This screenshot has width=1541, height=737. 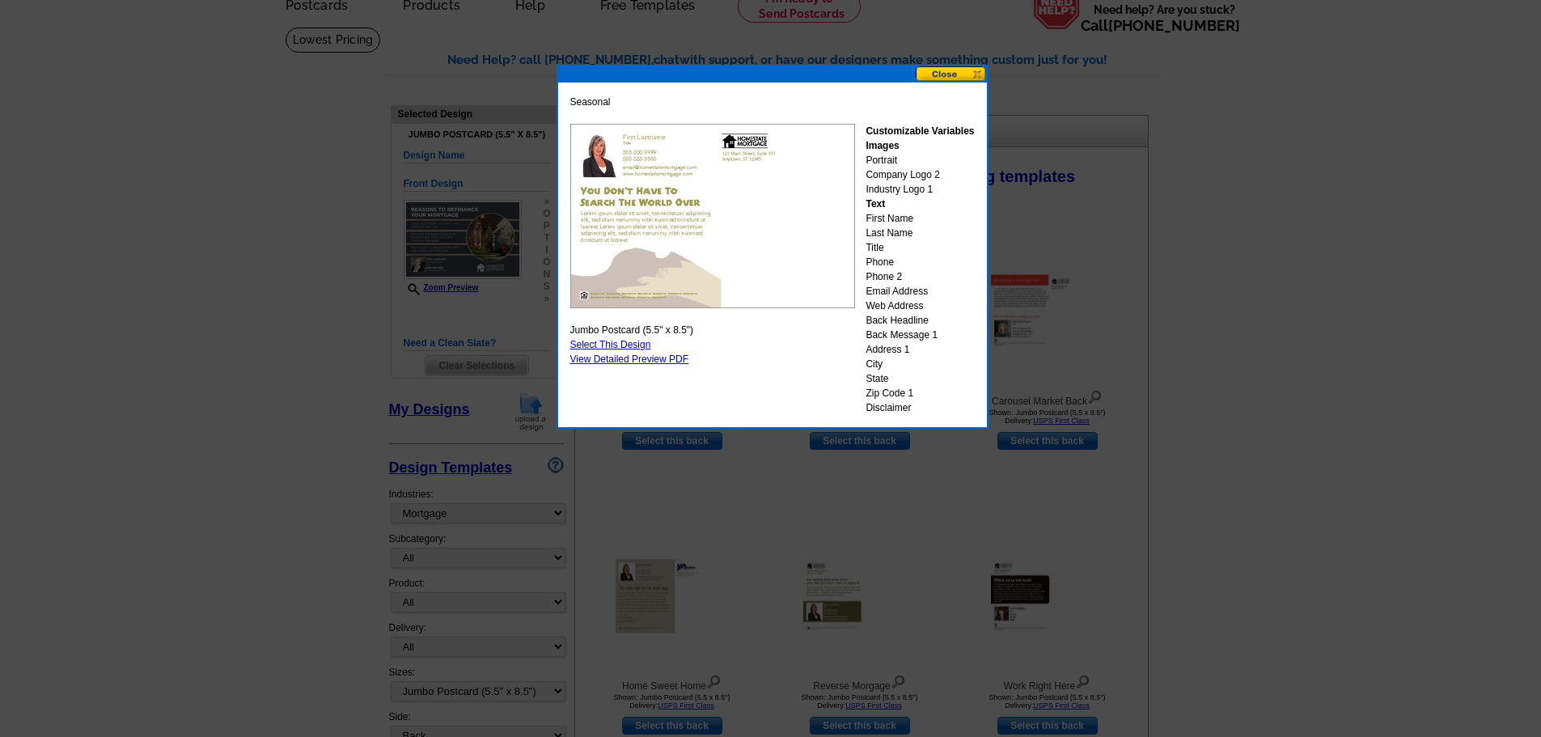 What do you see at coordinates (590, 102) in the screenshot?
I see `span: Seasonal` at bounding box center [590, 102].